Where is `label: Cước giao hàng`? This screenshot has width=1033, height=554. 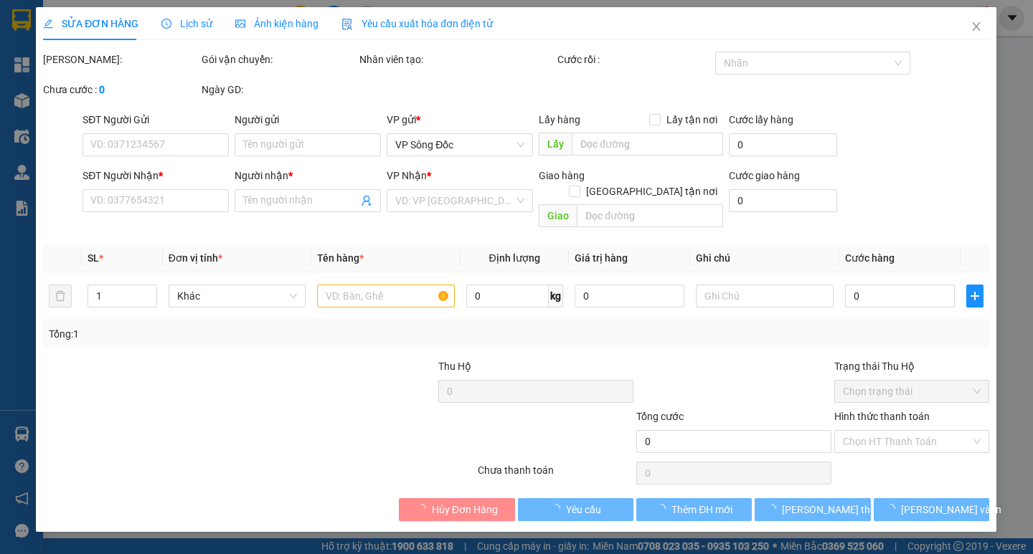 label: Cước giao hàng is located at coordinates (764, 176).